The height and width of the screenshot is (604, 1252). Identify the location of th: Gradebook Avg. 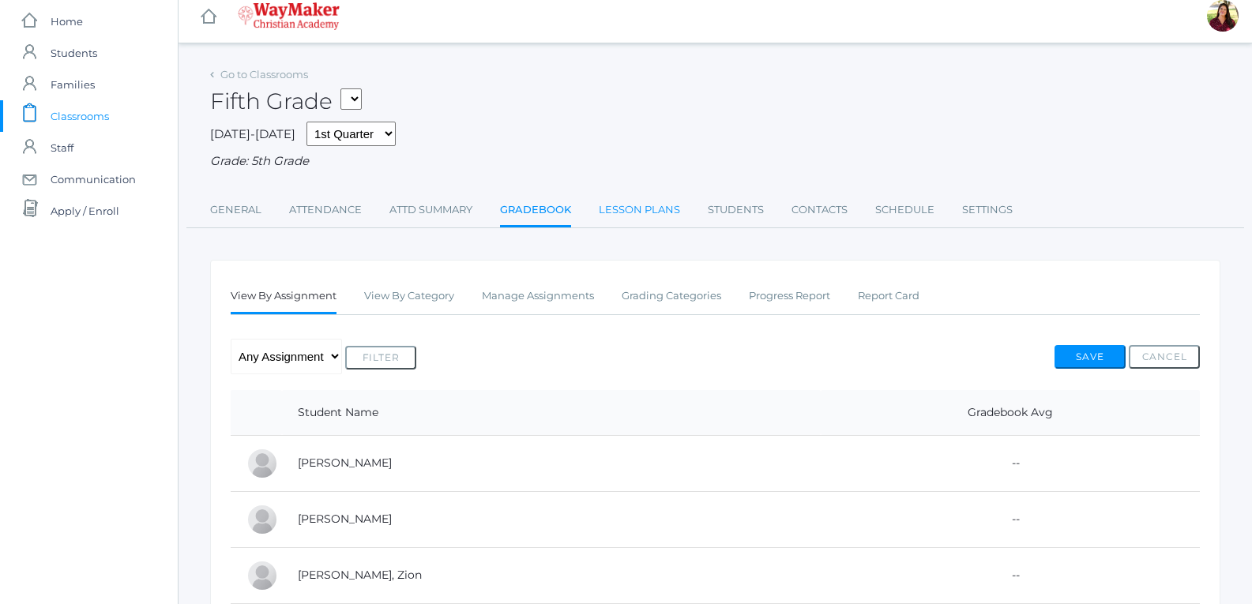
(1010, 413).